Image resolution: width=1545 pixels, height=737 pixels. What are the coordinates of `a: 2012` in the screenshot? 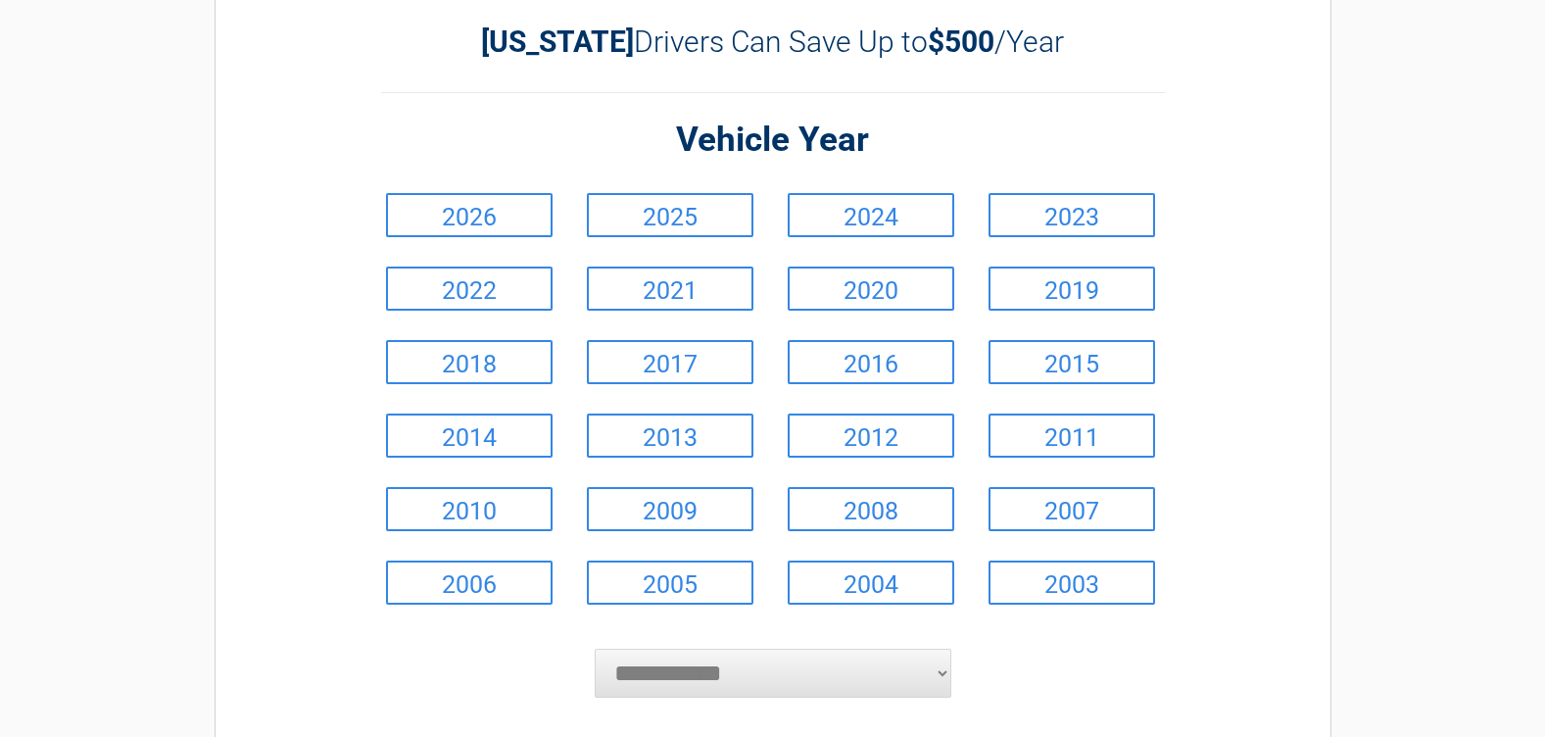 It's located at (871, 435).